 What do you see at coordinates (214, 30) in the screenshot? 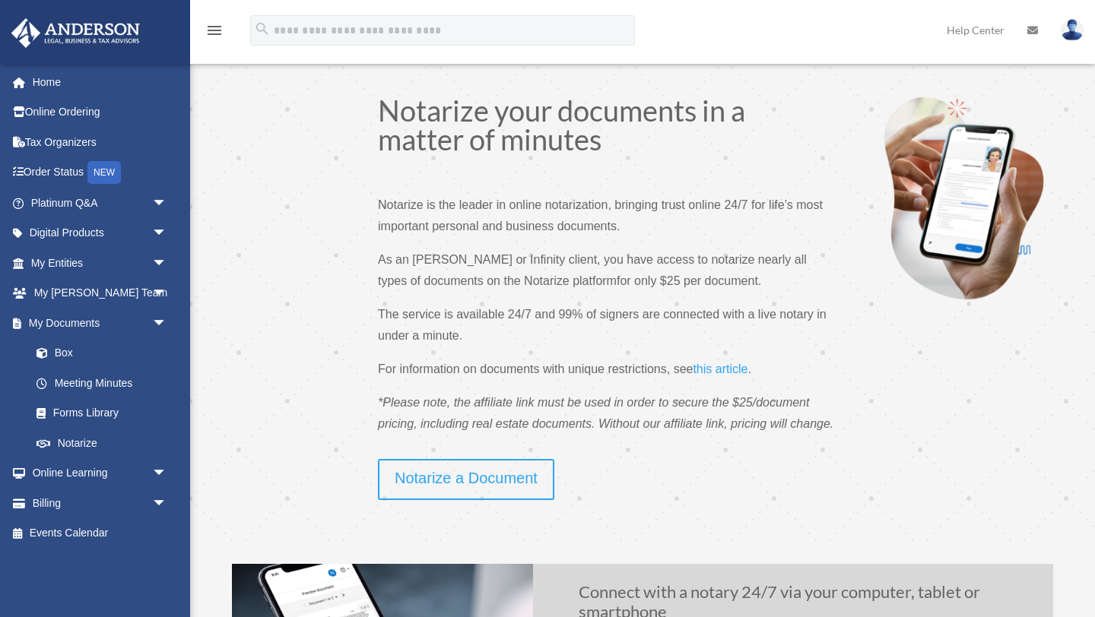
I see `i: menu` at bounding box center [214, 30].